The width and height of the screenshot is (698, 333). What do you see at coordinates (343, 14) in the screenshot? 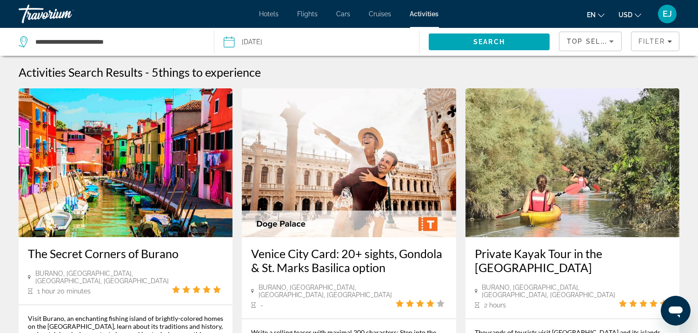
I see `a: Cars` at bounding box center [343, 14].